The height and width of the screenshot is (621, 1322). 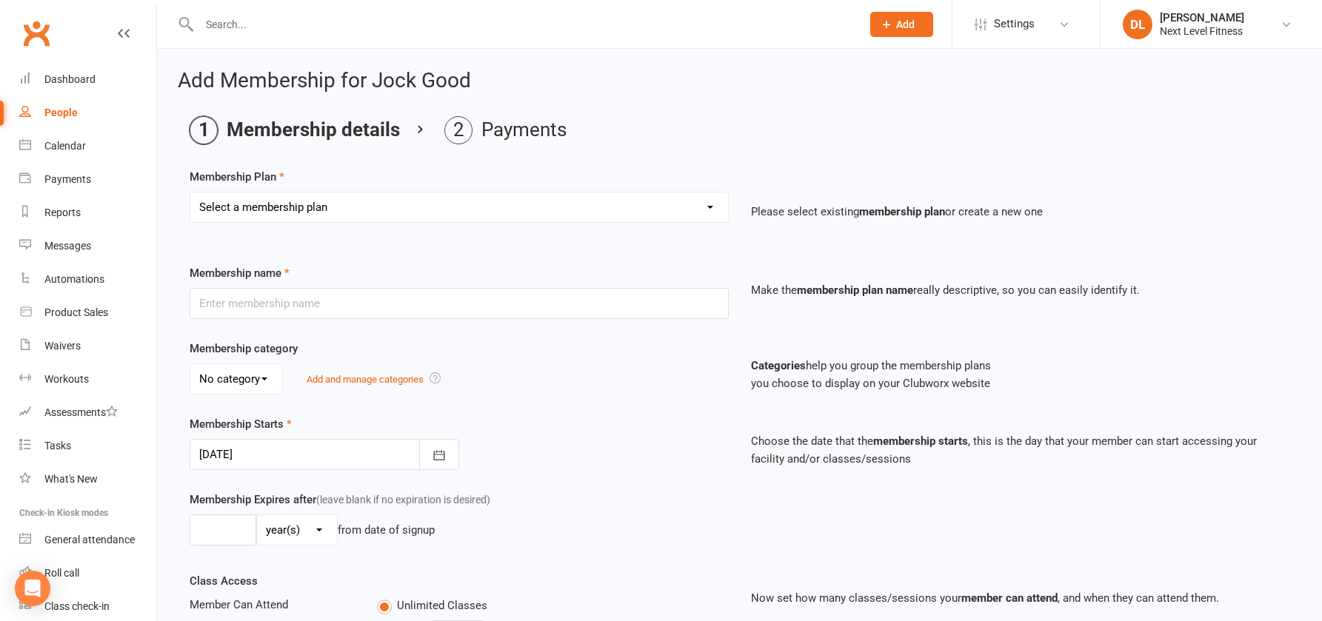 What do you see at coordinates (71, 479) in the screenshot?
I see `div: What's New` at bounding box center [71, 479].